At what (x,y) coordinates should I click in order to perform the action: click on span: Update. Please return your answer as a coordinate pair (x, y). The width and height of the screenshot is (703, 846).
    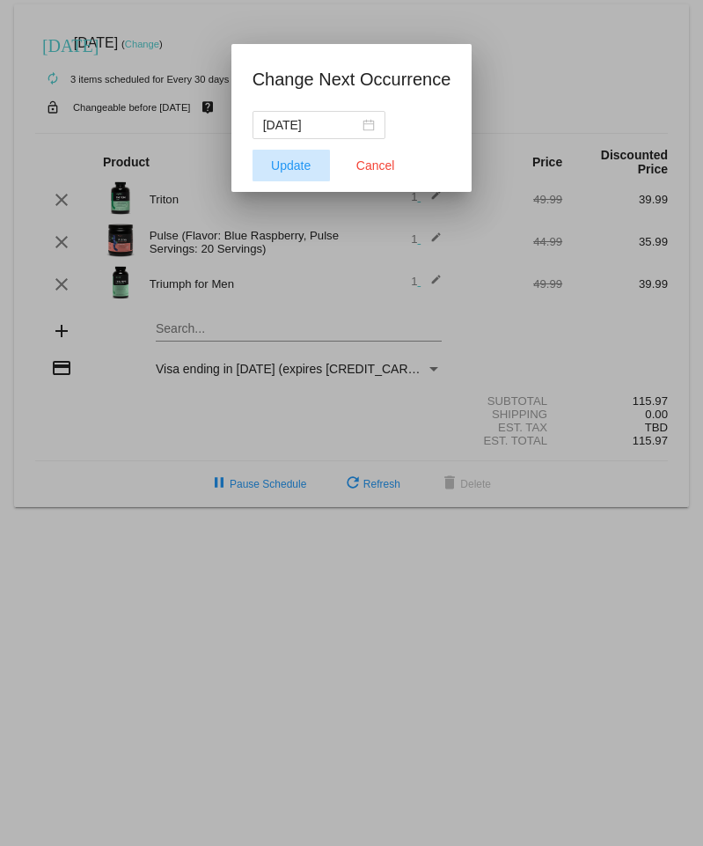
    Looking at the image, I should click on (290, 165).